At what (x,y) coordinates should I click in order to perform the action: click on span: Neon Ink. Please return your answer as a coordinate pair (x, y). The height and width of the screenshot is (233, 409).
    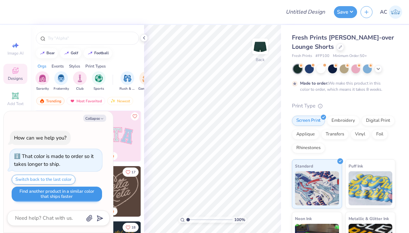
    Looking at the image, I should click on (303, 218).